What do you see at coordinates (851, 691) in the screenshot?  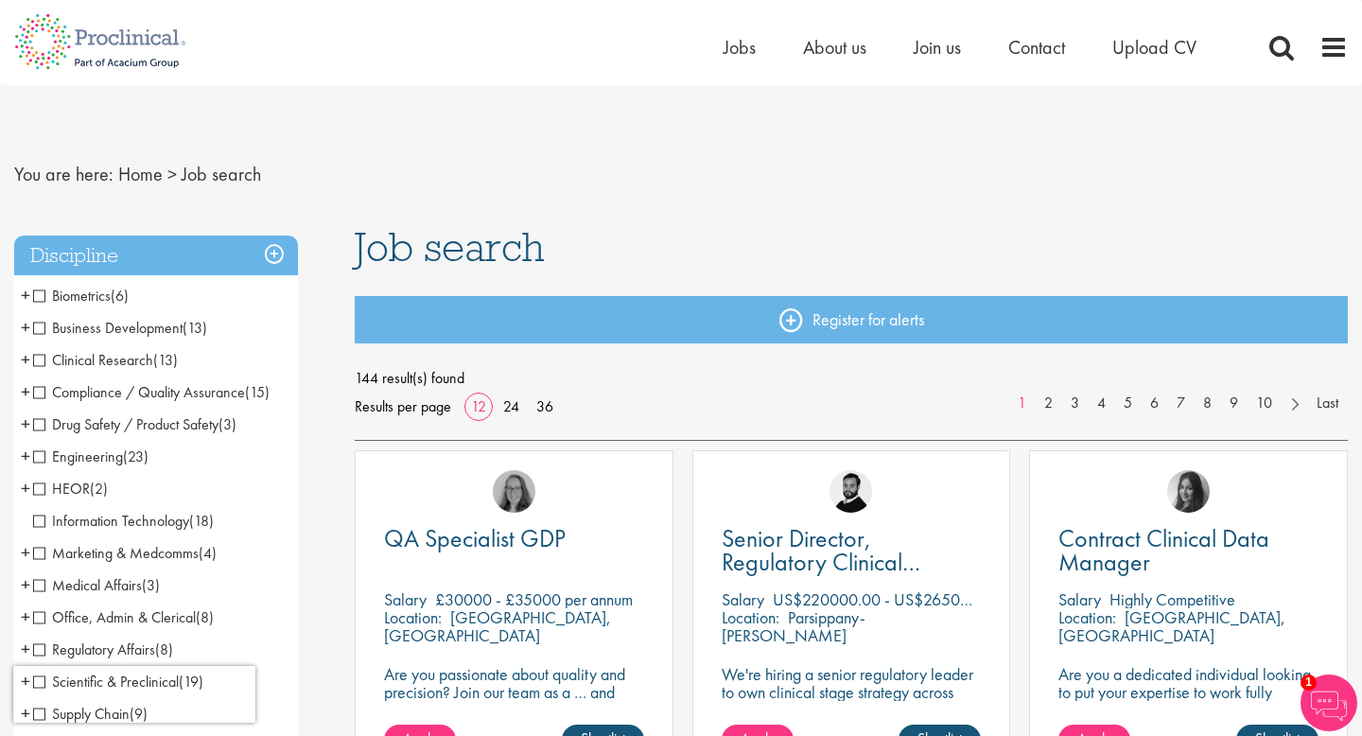 I see `p: We're hiring a senior regulatory leader to own clinical stage strategy across multiple programs.` at bounding box center [851, 691].